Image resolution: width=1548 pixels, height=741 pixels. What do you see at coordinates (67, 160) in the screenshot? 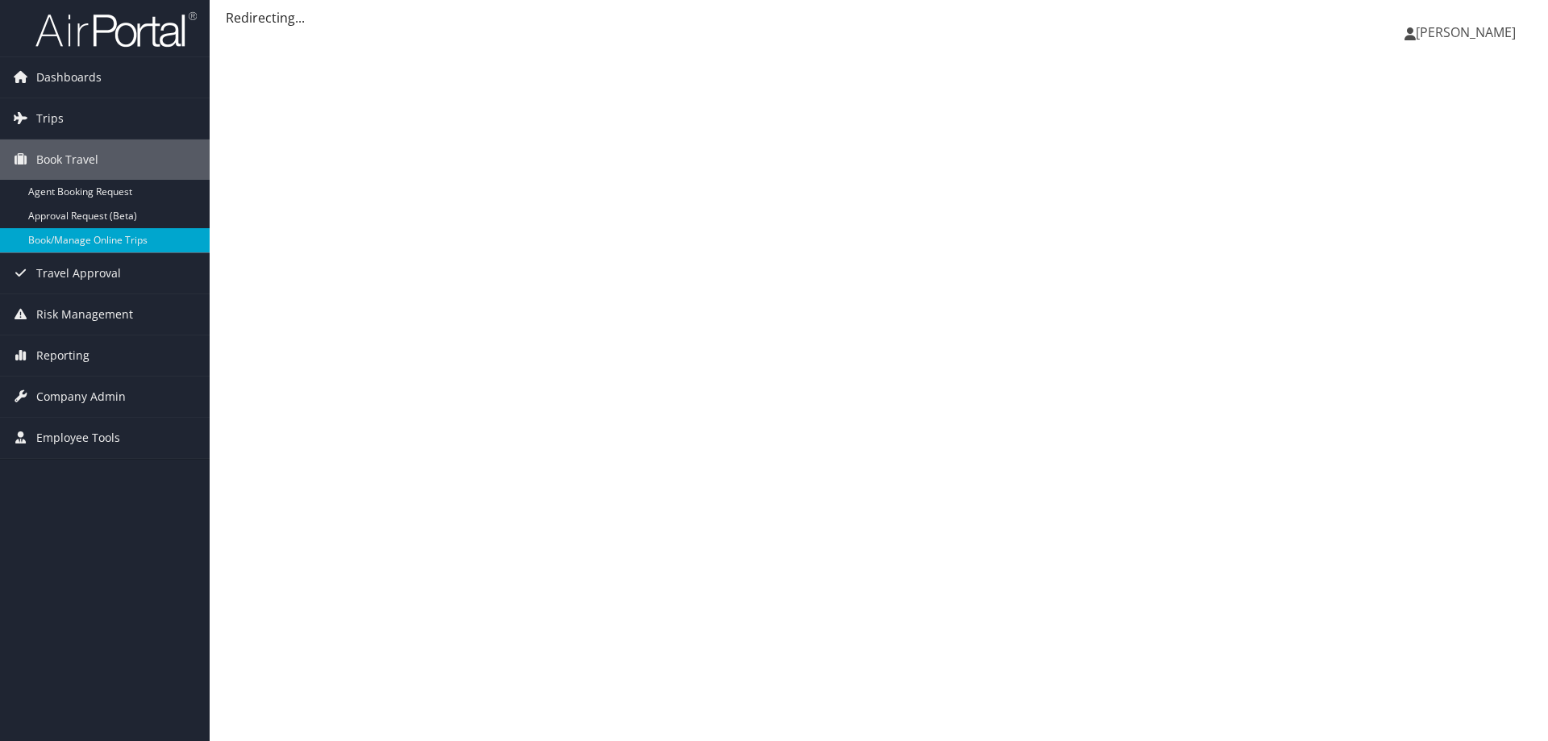
I see `span: Book Travel` at bounding box center [67, 160].